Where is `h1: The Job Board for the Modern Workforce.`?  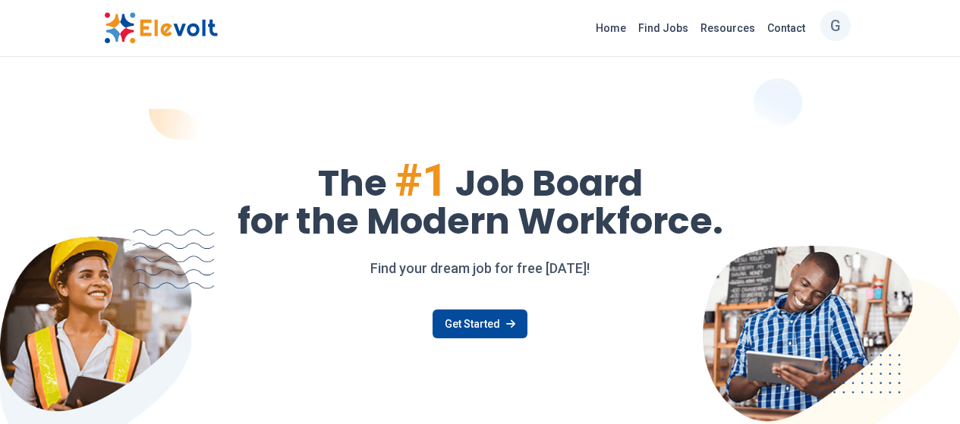
h1: The Job Board for the Modern Workforce. is located at coordinates (480, 199).